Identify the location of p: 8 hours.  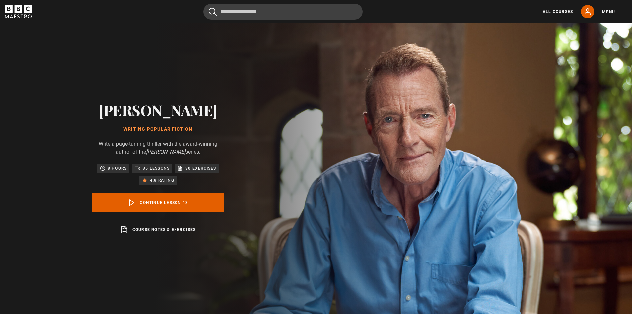
(117, 168).